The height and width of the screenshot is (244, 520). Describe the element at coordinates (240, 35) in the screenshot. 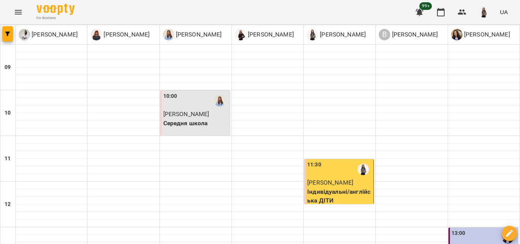

I see `img: К` at that location.